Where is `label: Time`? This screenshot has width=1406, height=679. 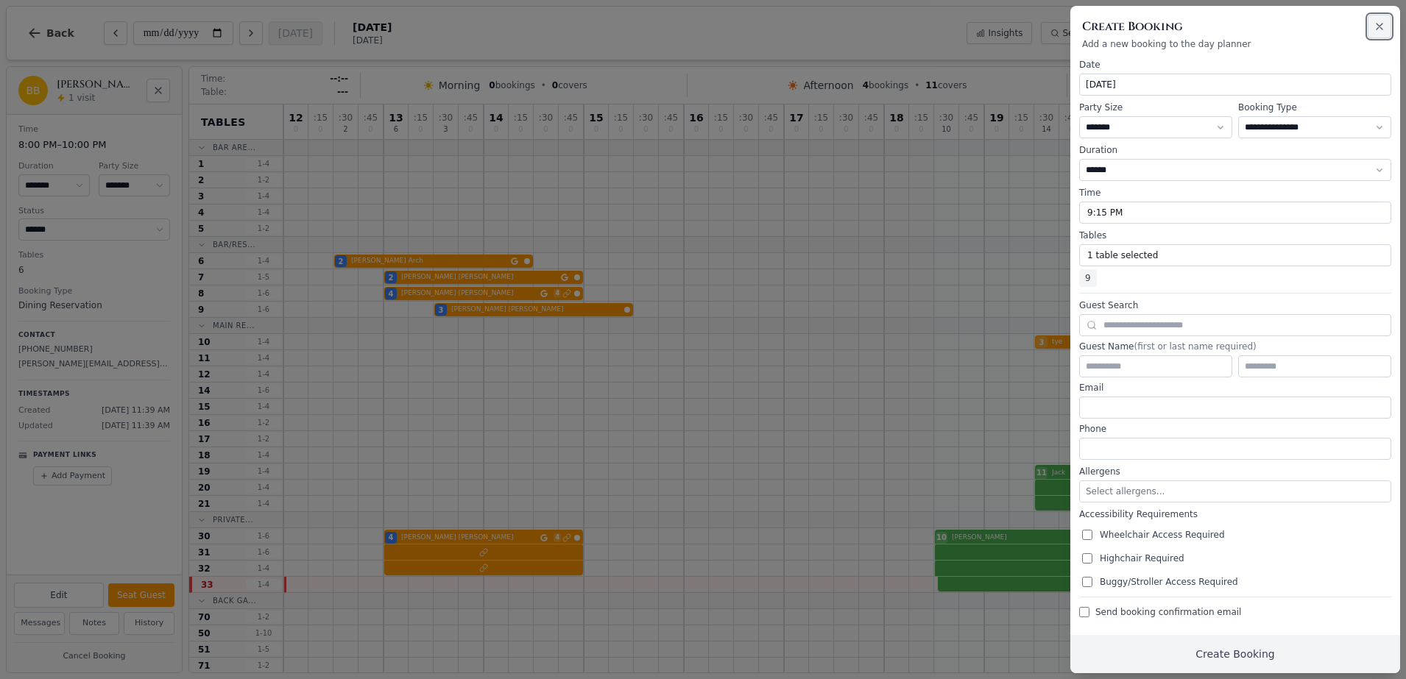 label: Time is located at coordinates (1235, 193).